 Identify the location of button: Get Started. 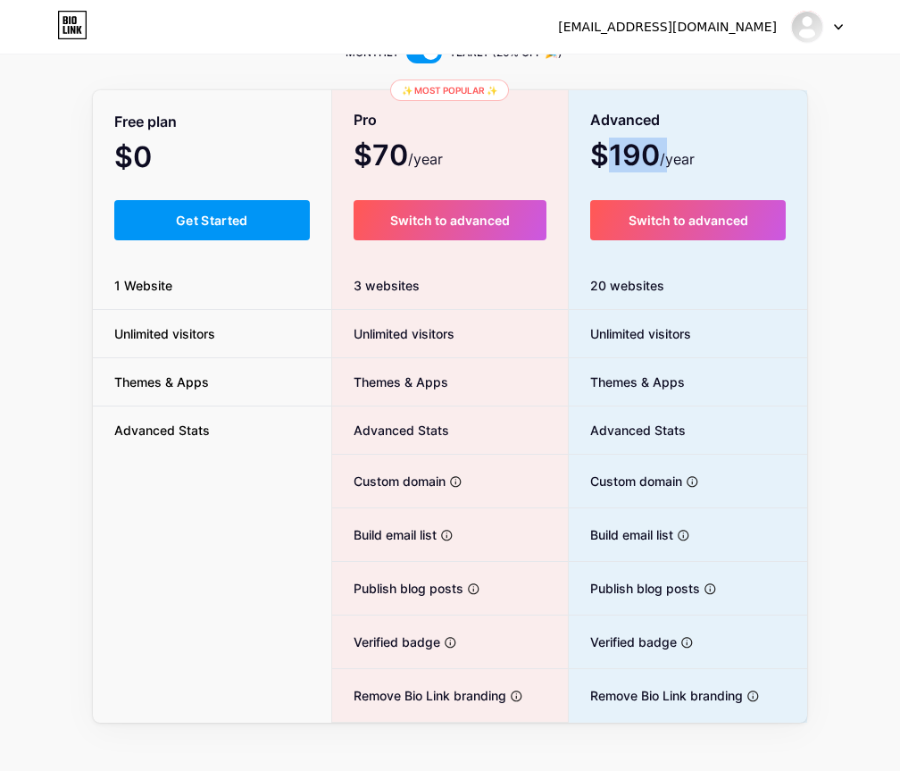
(212, 220).